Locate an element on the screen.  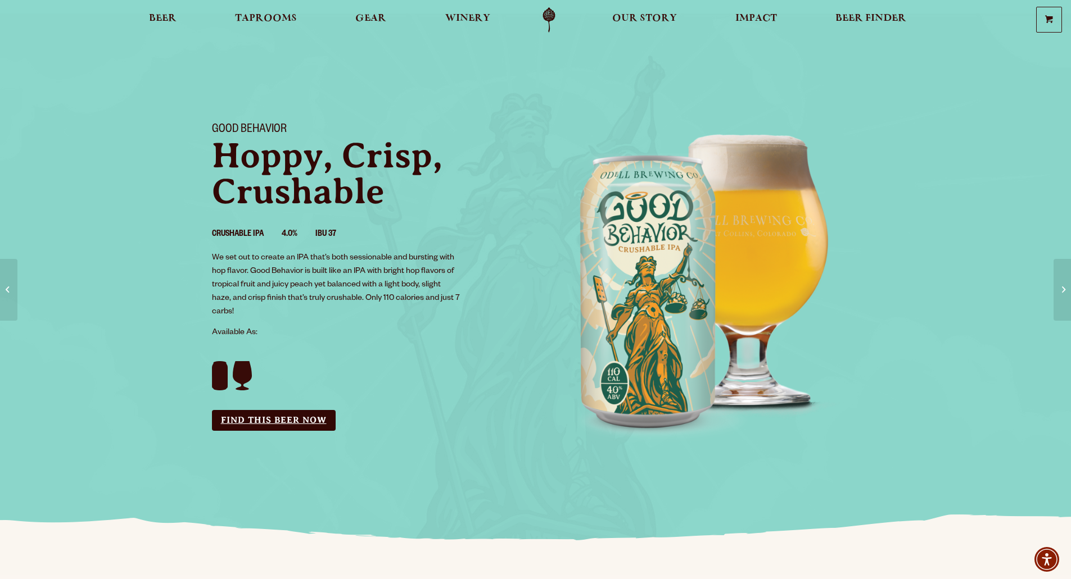
a: Find this Beer Now is located at coordinates (274, 420).